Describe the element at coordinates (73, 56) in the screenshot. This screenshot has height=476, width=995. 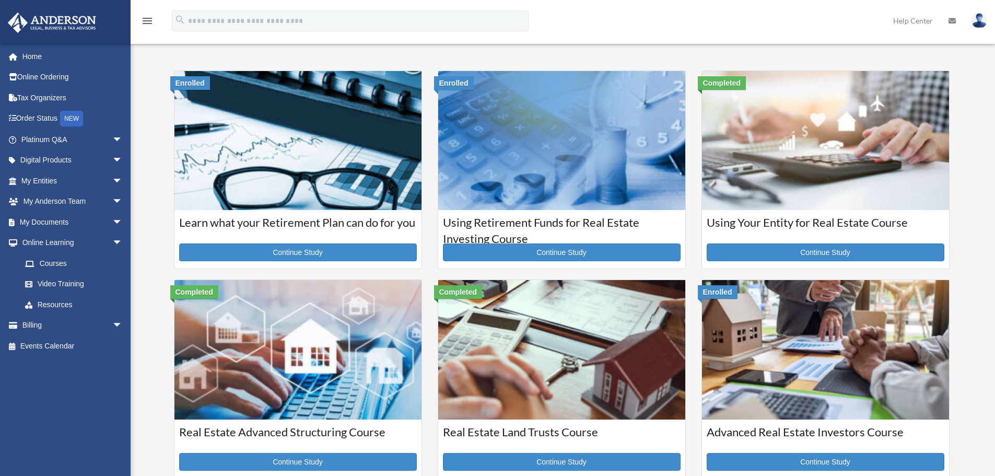
I see `a: Home` at that location.